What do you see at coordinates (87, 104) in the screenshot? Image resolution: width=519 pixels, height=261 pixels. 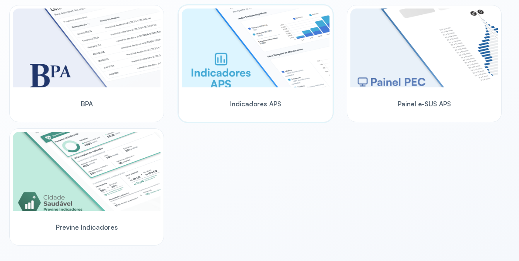 I see `span: BPA` at bounding box center [87, 104].